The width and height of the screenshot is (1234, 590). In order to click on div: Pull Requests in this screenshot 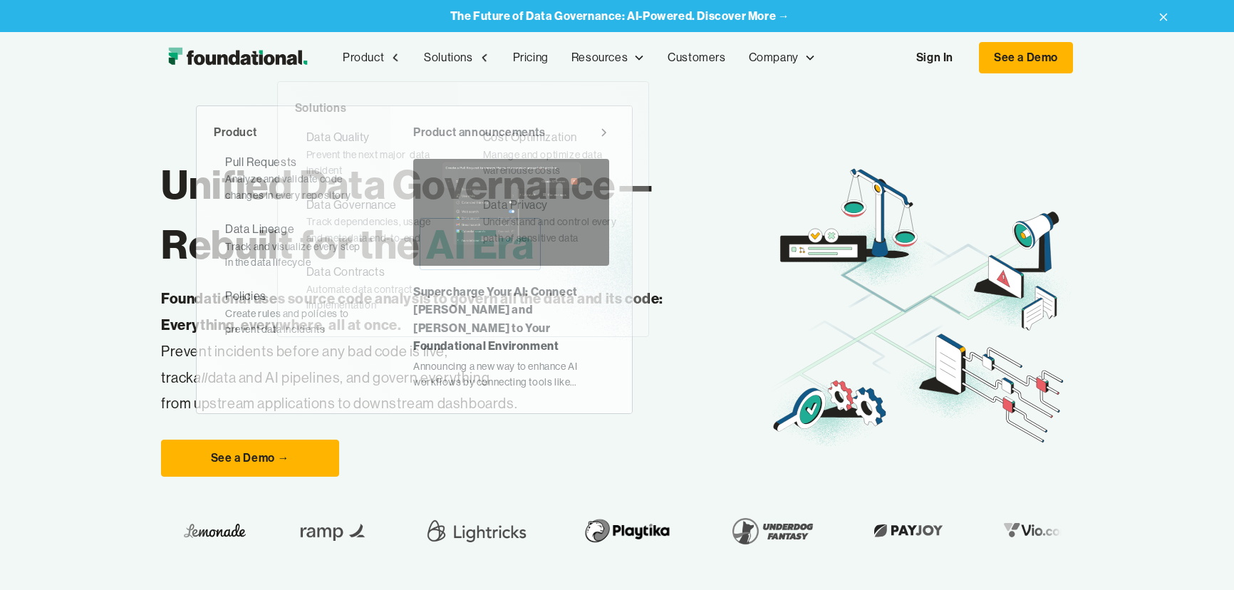, I will do `click(261, 162)`.